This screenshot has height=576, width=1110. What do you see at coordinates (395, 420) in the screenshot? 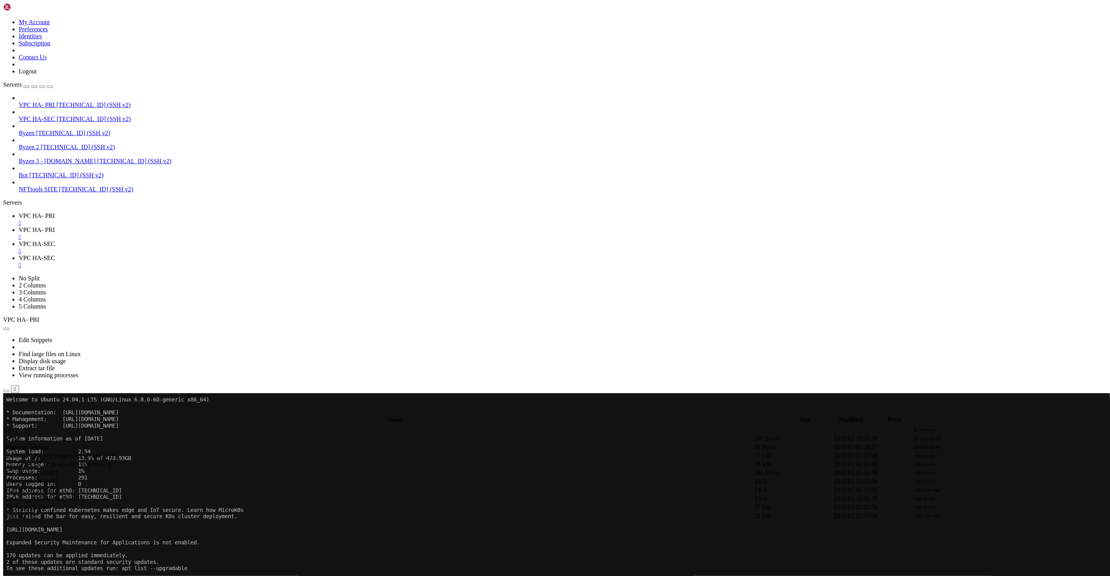
I see `th: Name: activate to sort column descending` at bounding box center [395, 420].